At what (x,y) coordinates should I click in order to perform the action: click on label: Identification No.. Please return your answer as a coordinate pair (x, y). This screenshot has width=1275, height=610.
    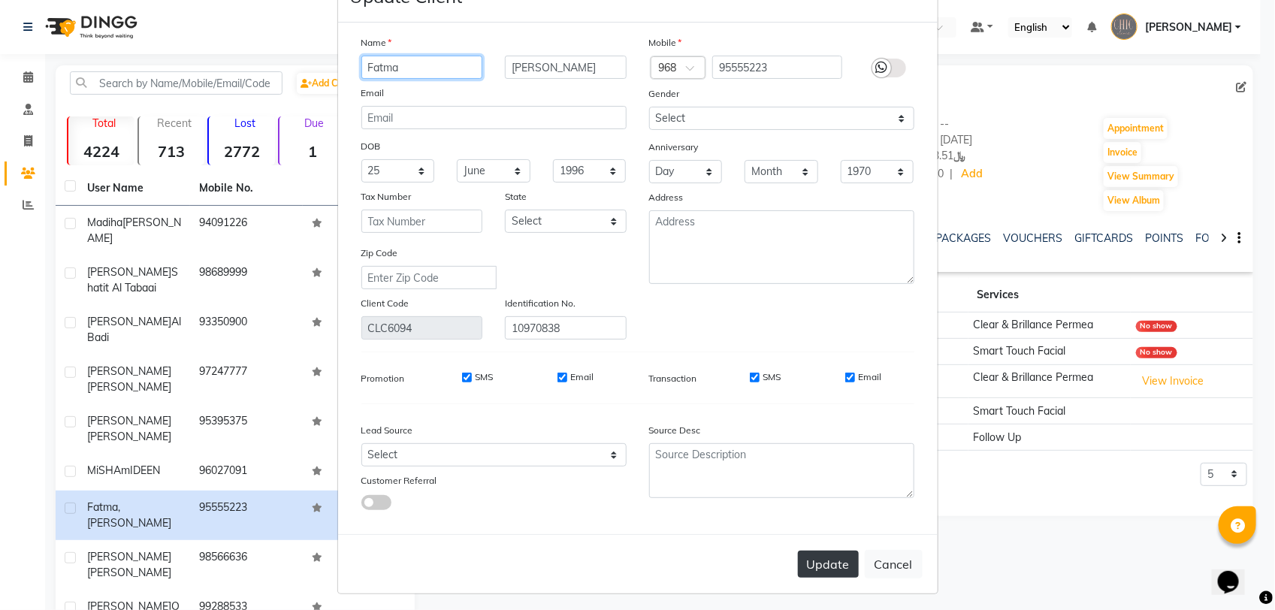
    Looking at the image, I should click on (540, 304).